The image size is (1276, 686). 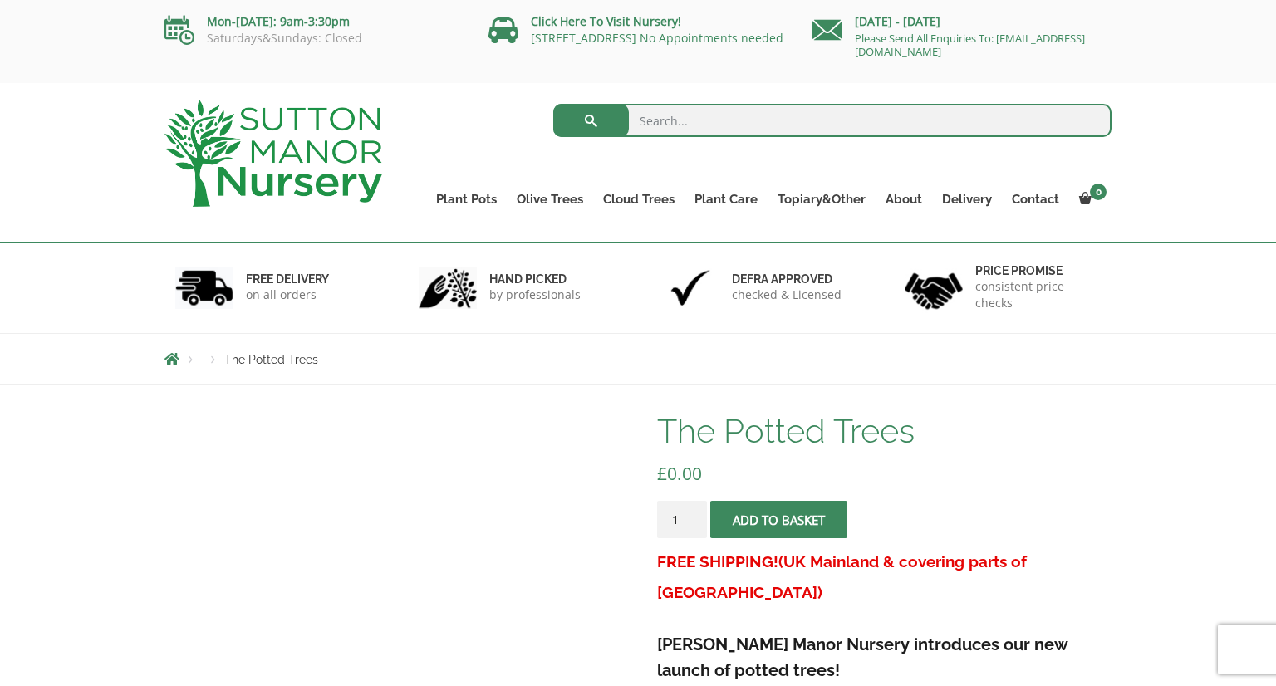 I want to click on img: logo, so click(x=273, y=153).